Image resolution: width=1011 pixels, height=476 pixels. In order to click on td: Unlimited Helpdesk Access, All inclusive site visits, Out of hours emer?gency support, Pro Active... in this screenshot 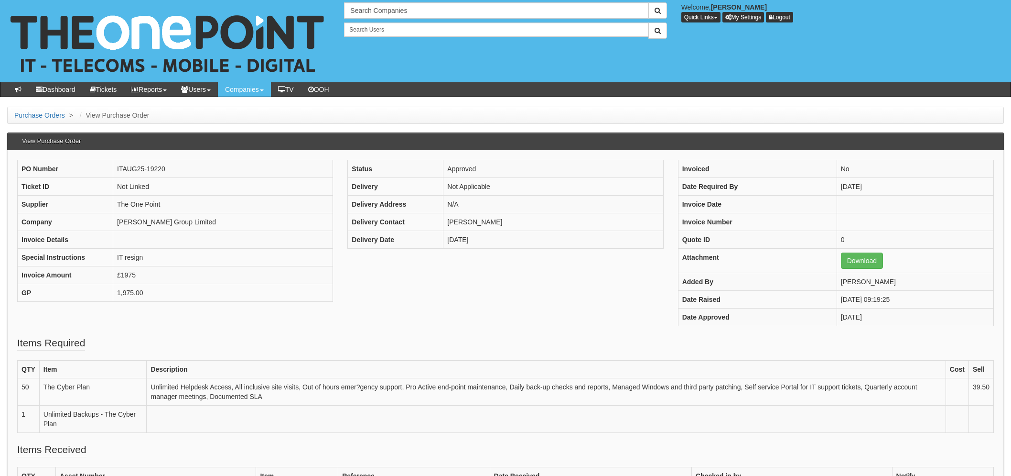, I will do `click(546, 391)`.